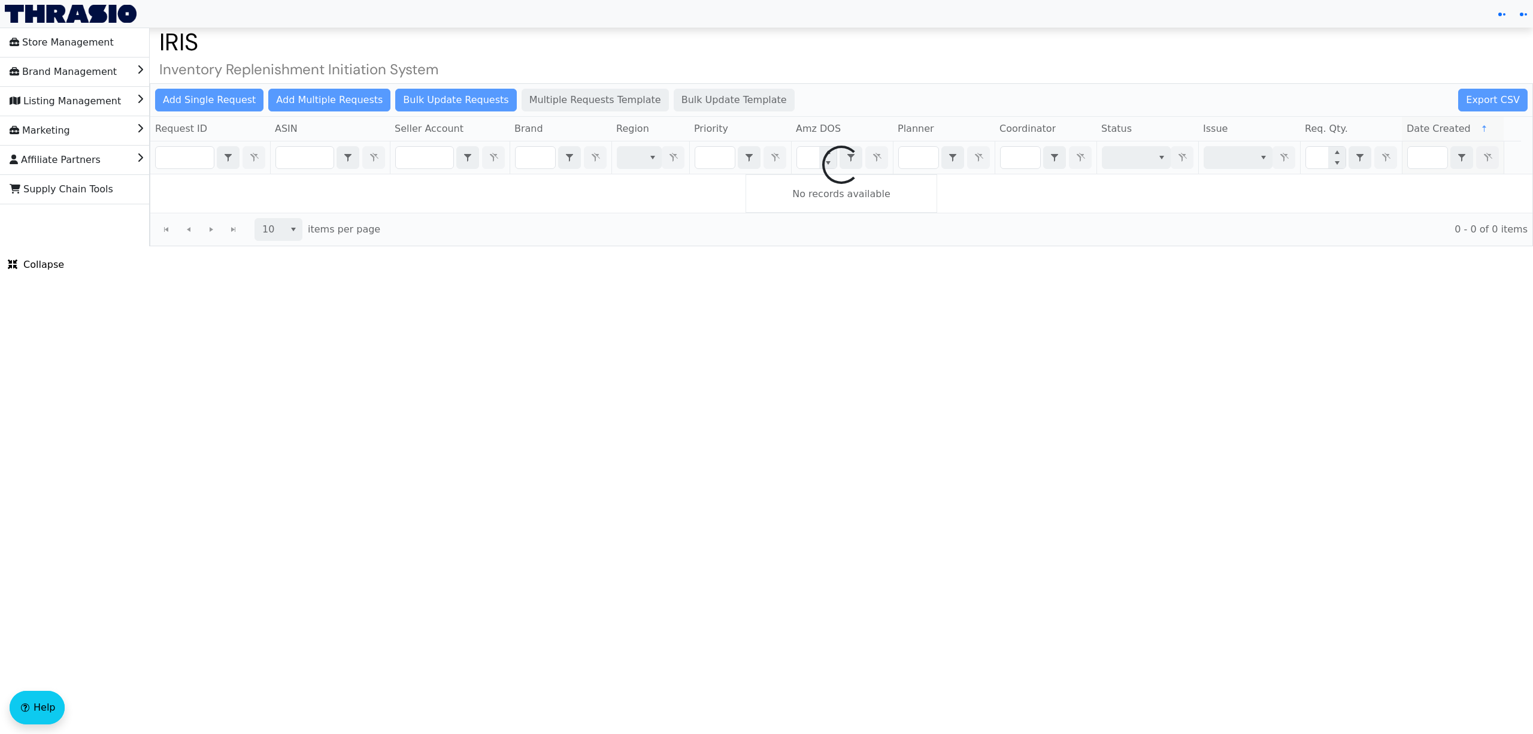  What do you see at coordinates (65, 101) in the screenshot?
I see `span: Listing Management` at bounding box center [65, 101].